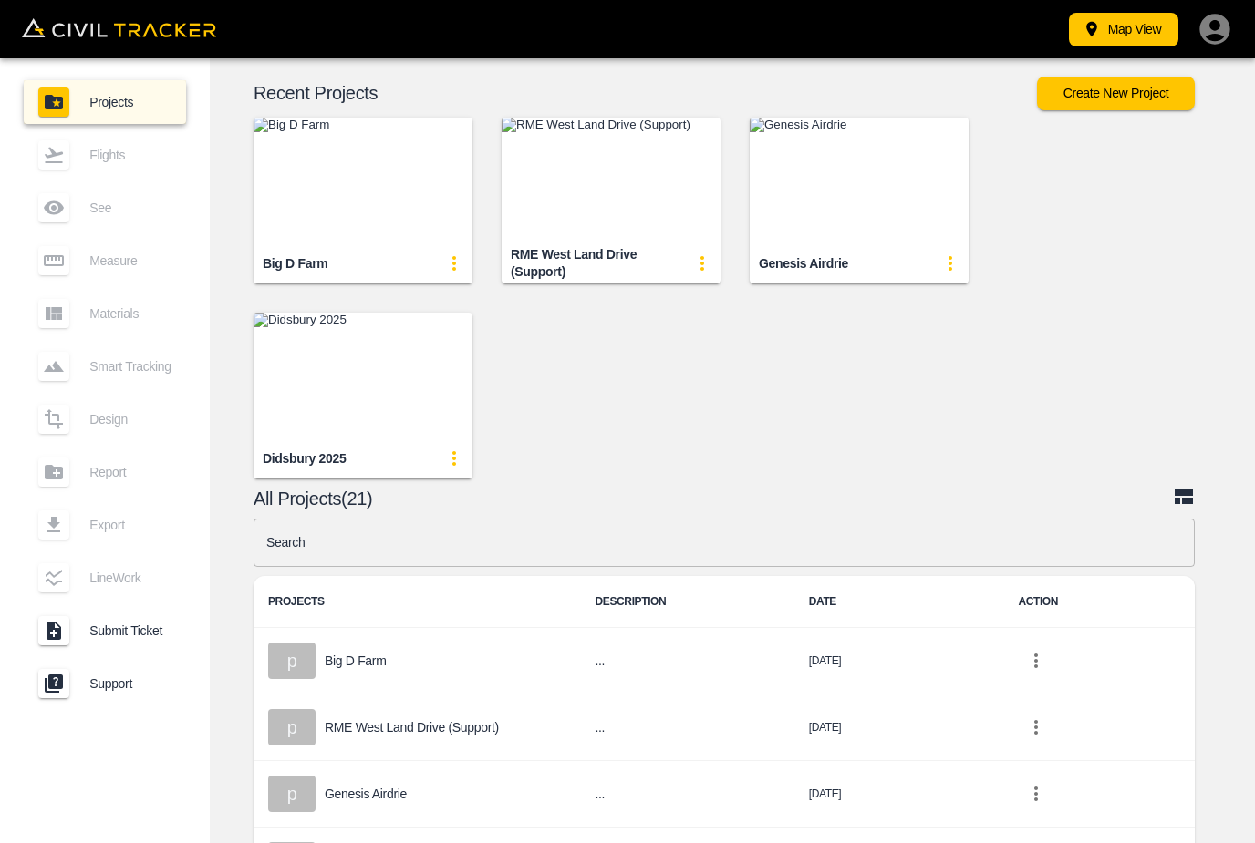 Image resolution: width=1255 pixels, height=843 pixels. Describe the element at coordinates (294, 263) in the screenshot. I see `div: Big D Farm` at that location.